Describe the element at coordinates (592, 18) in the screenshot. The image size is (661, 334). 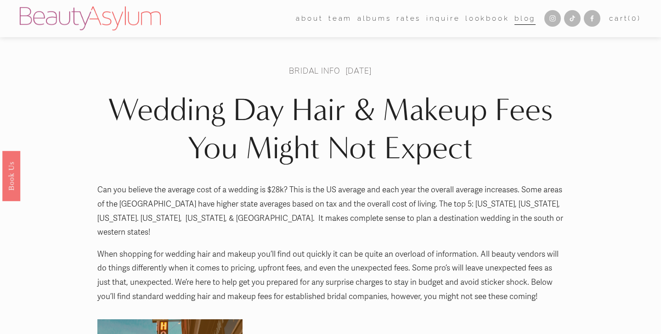
I see `a: Facebook` at that location.